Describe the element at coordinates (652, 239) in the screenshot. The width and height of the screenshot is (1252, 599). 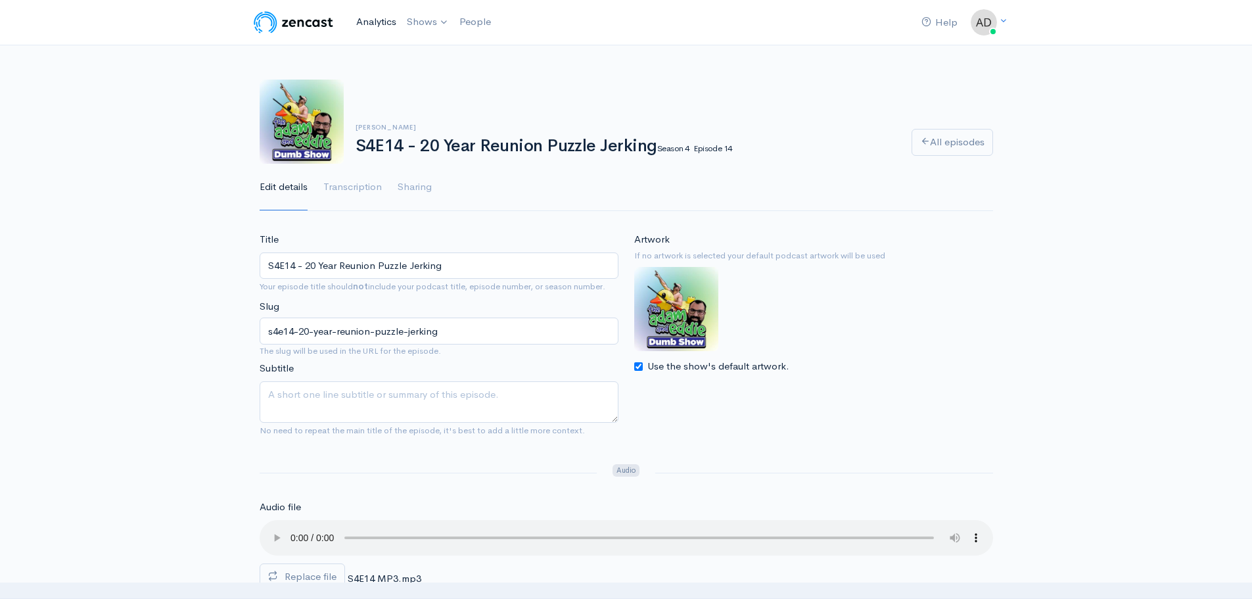
I see `label: Artwork` at that location.